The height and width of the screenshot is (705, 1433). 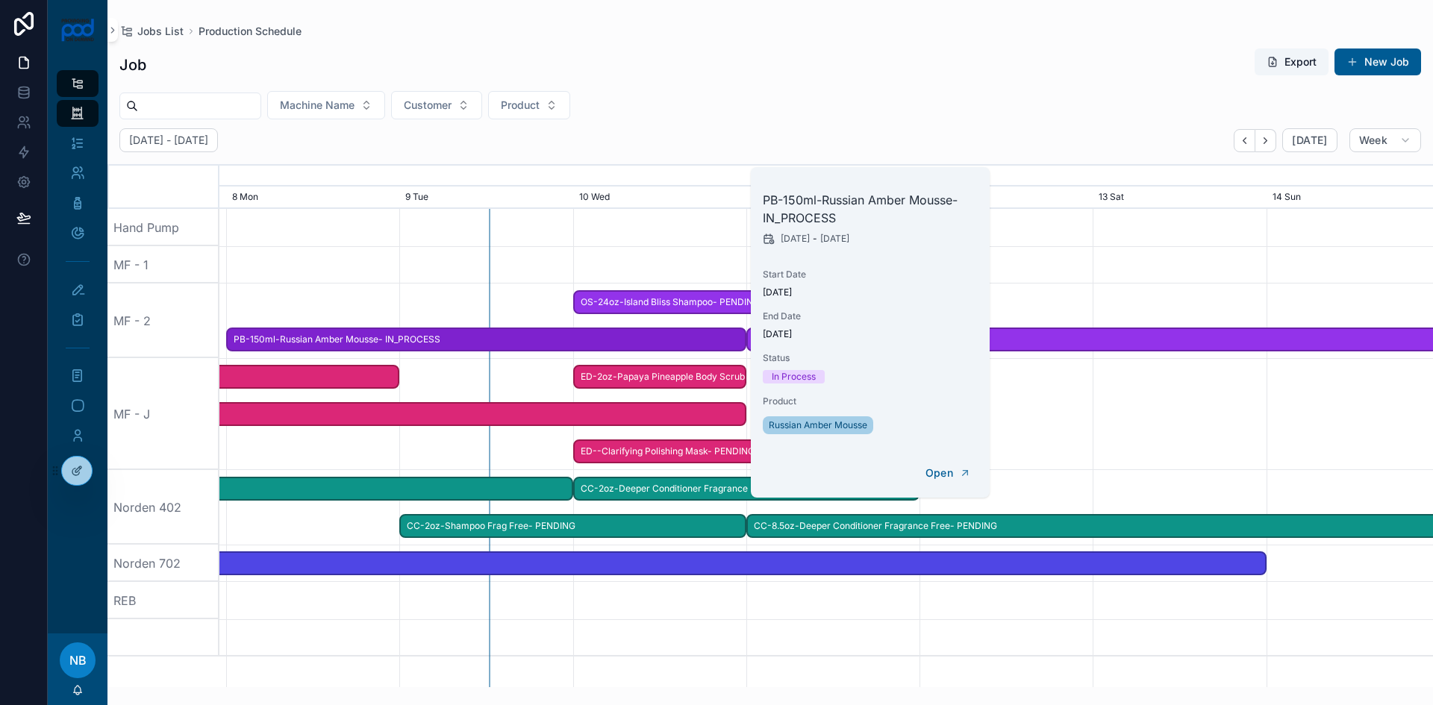 What do you see at coordinates (78, 30) in the screenshot?
I see `img: App logo` at bounding box center [78, 30].